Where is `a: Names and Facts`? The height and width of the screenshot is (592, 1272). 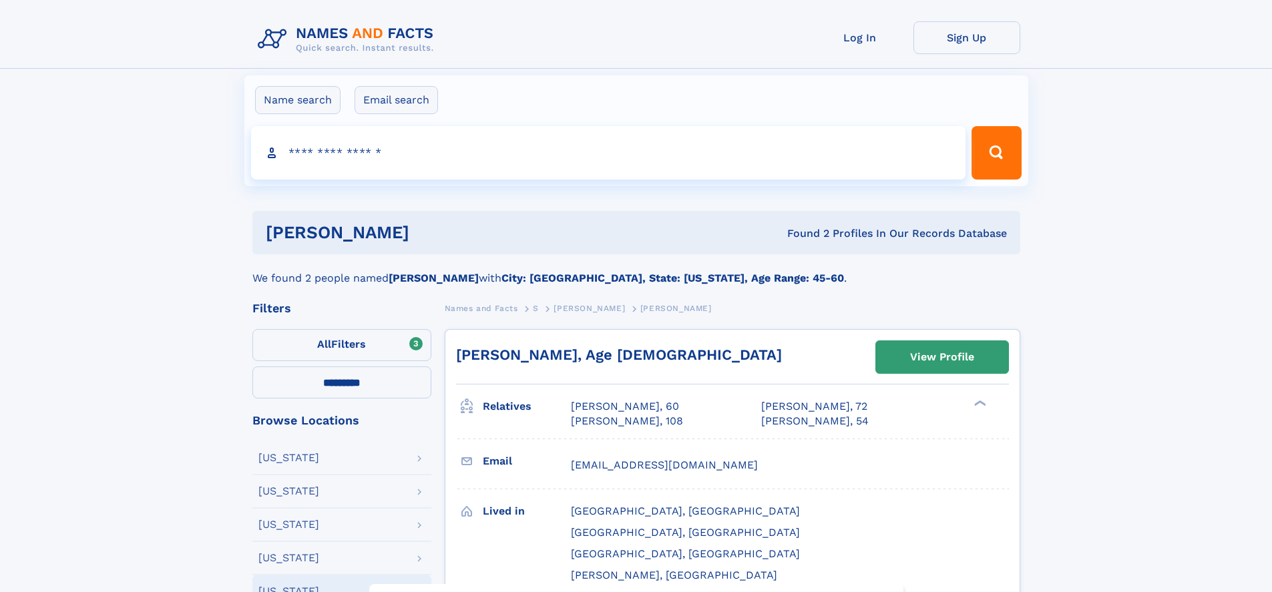
a: Names and Facts is located at coordinates (481, 308).